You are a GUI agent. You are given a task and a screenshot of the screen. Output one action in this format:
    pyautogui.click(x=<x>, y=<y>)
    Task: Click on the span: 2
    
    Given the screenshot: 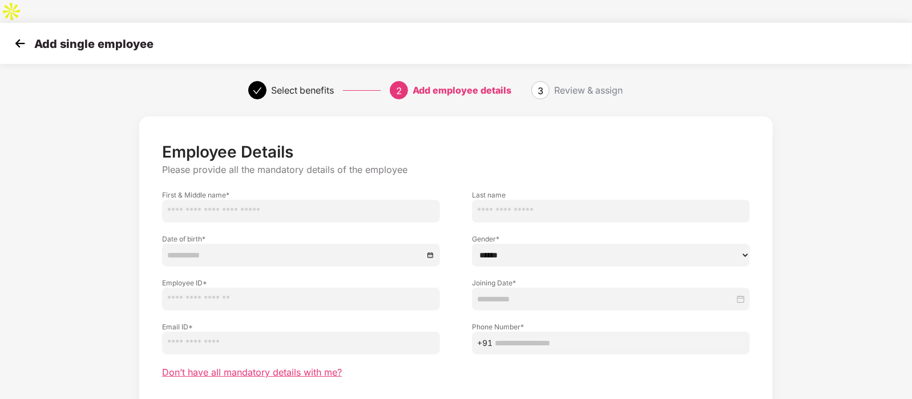 What is the action you would take?
    pyautogui.click(x=399, y=91)
    